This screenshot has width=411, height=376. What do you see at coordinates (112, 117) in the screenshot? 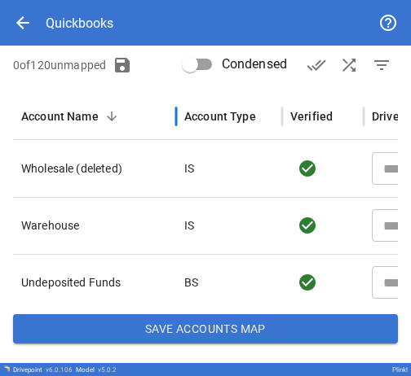
I see `button: Sort` at bounding box center [112, 117].